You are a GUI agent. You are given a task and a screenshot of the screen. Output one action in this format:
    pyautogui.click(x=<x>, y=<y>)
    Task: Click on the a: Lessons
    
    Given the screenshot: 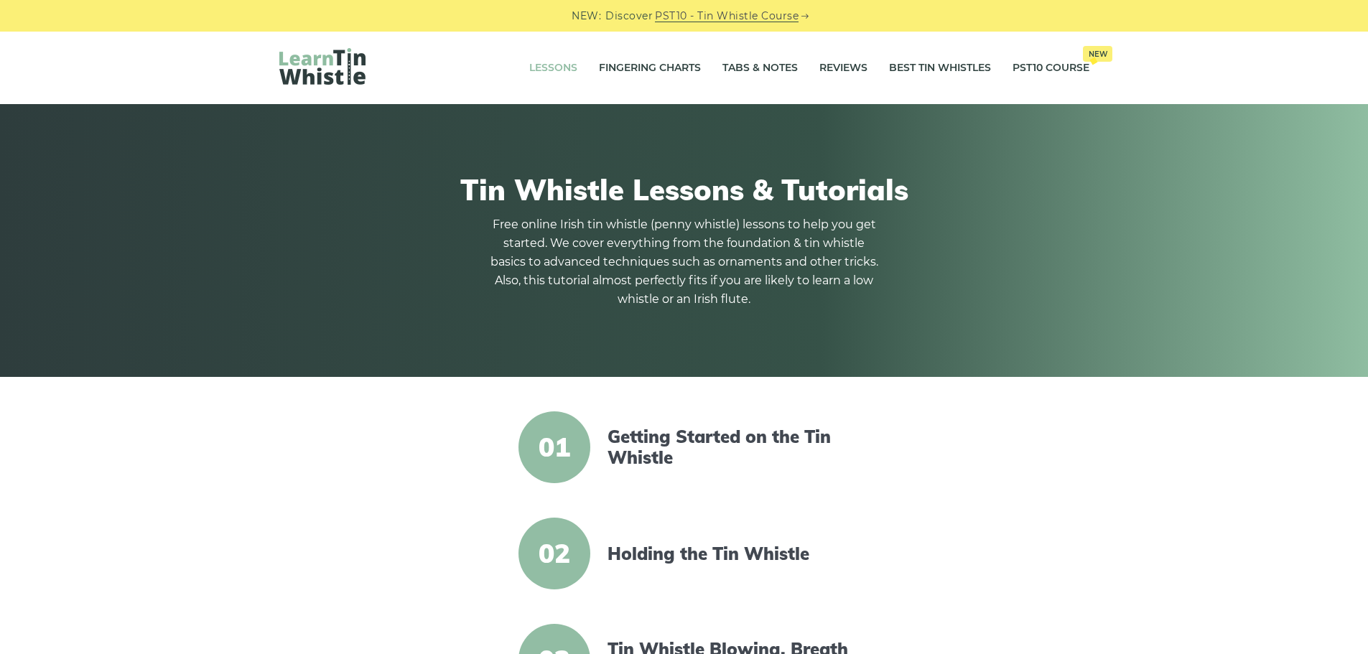 What is the action you would take?
    pyautogui.click(x=553, y=68)
    